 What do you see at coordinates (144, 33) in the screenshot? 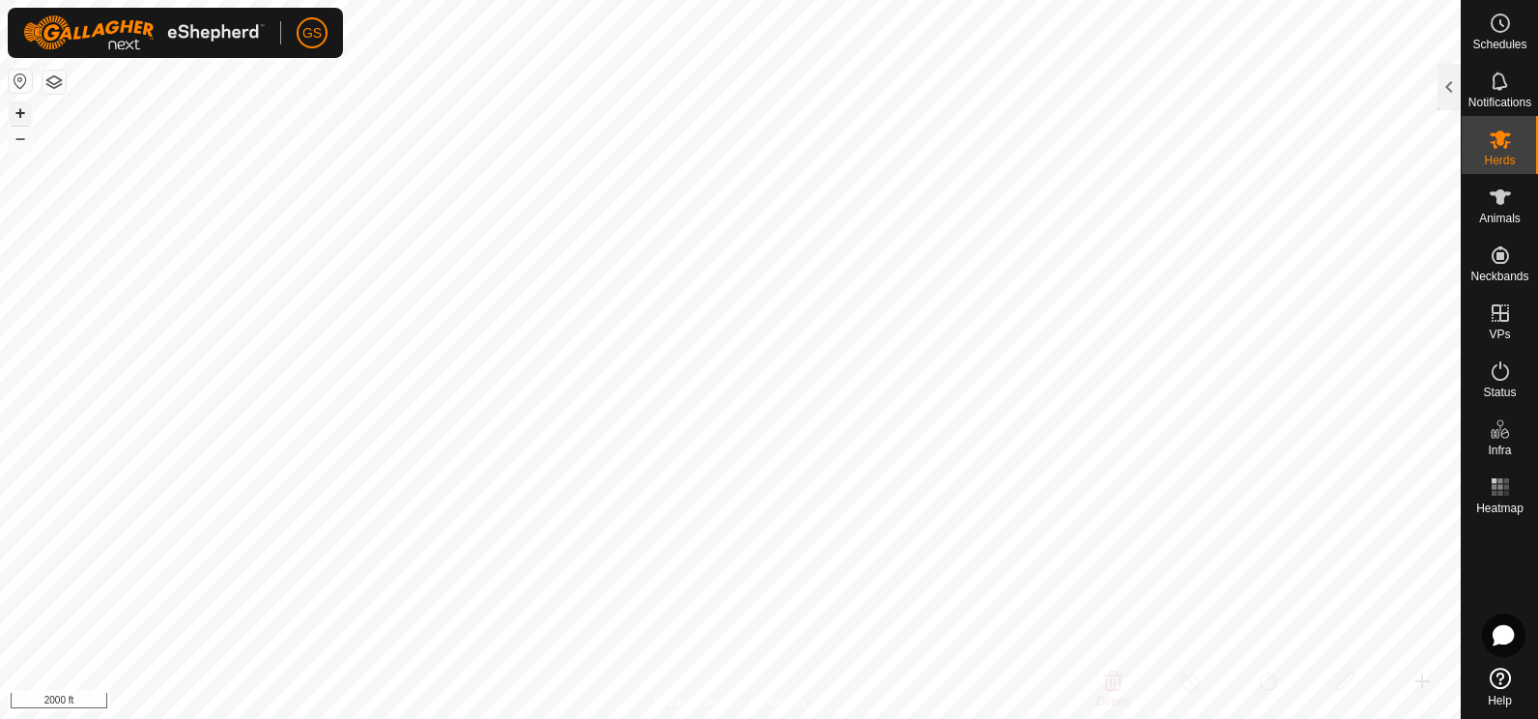
I see `img: Gallagher Logo` at bounding box center [144, 33].